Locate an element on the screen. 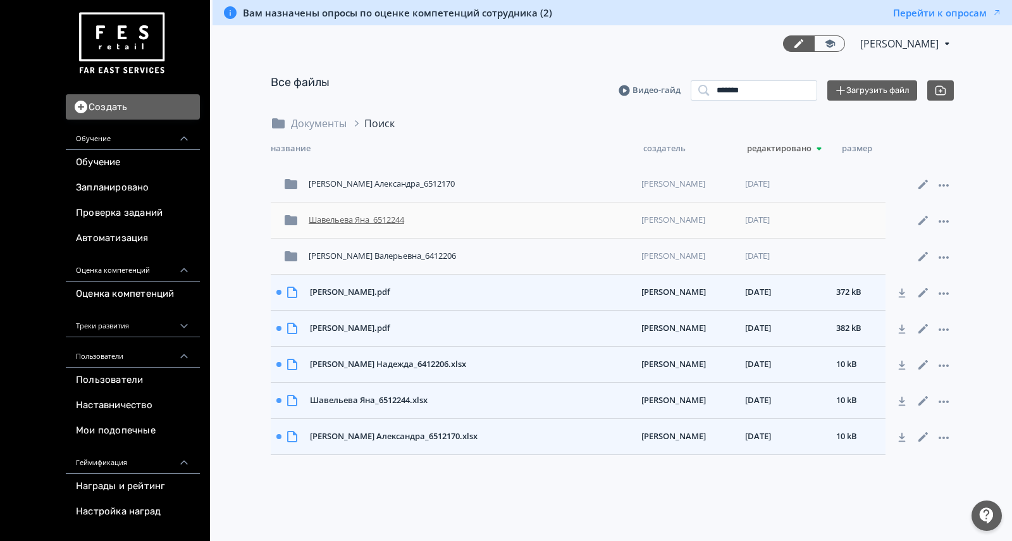  img: https://files.teachbase.ru/system/account/57463/logo/medium-936fc5084dd2c598f50a98b9cbe0469a.png is located at coordinates (121, 43).